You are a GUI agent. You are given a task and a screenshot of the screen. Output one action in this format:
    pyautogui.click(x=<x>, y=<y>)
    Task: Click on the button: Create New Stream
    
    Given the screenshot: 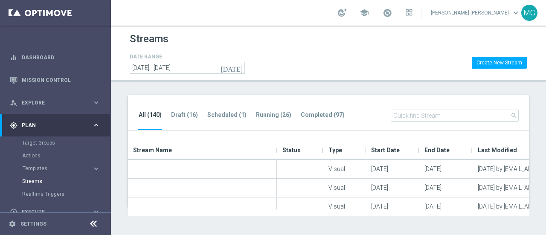 What is the action you would take?
    pyautogui.click(x=499, y=63)
    